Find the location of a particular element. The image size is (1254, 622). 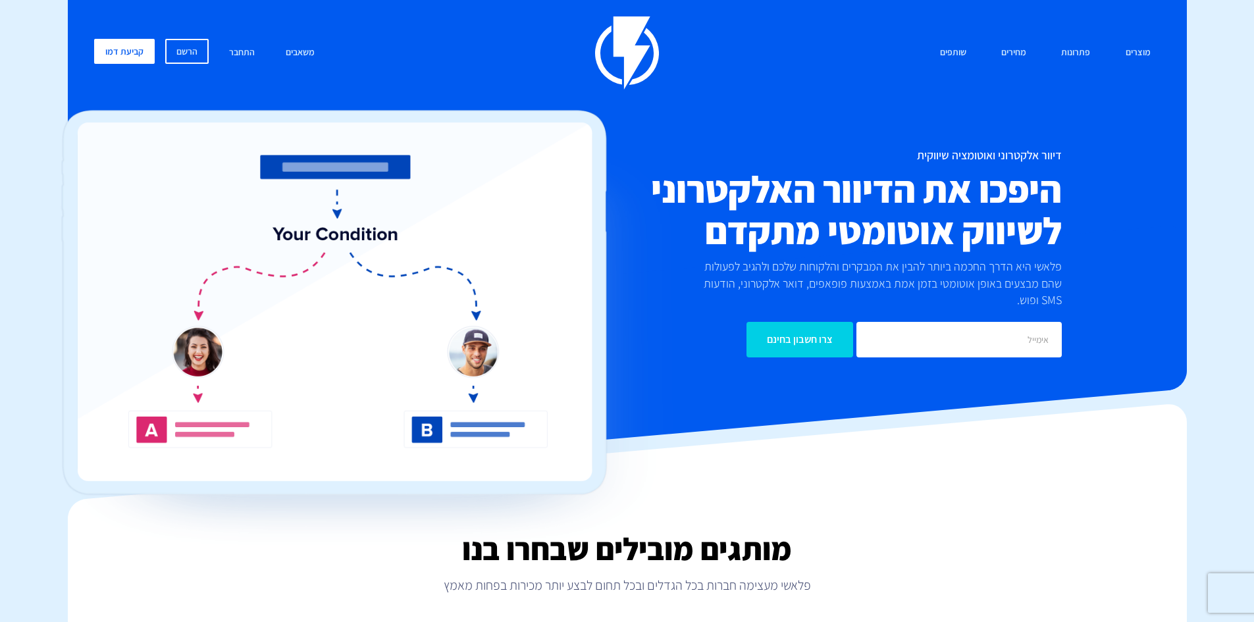

a: משאבים is located at coordinates (300, 53).